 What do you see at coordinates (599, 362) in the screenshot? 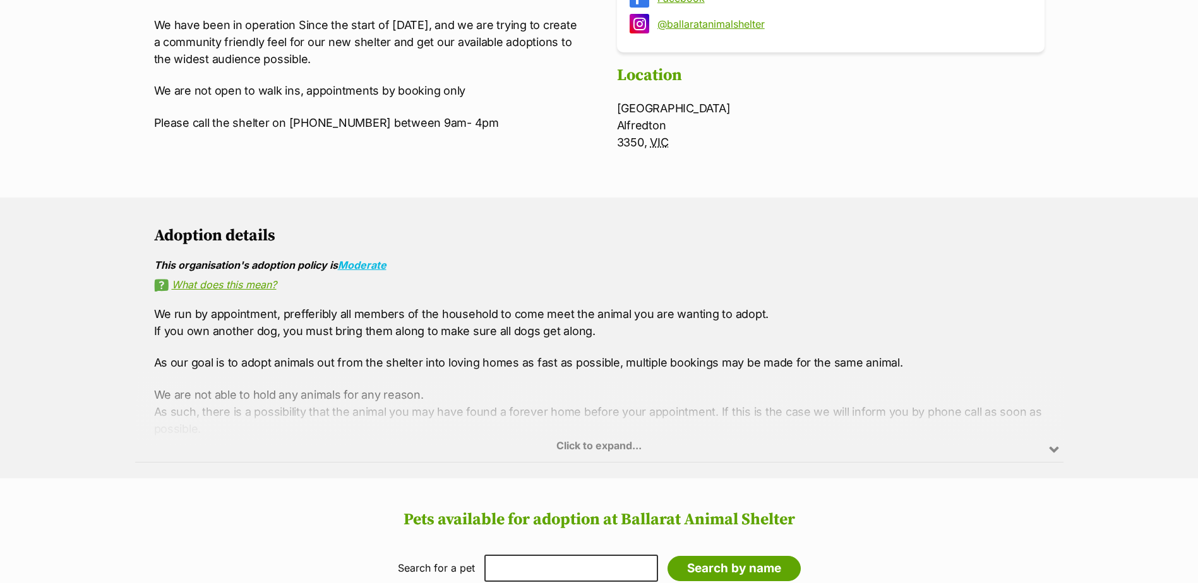
I see `p: As our goal is to adopt animals out from the shelter into loving homes as fast as possible, multi...` at bounding box center [599, 362].